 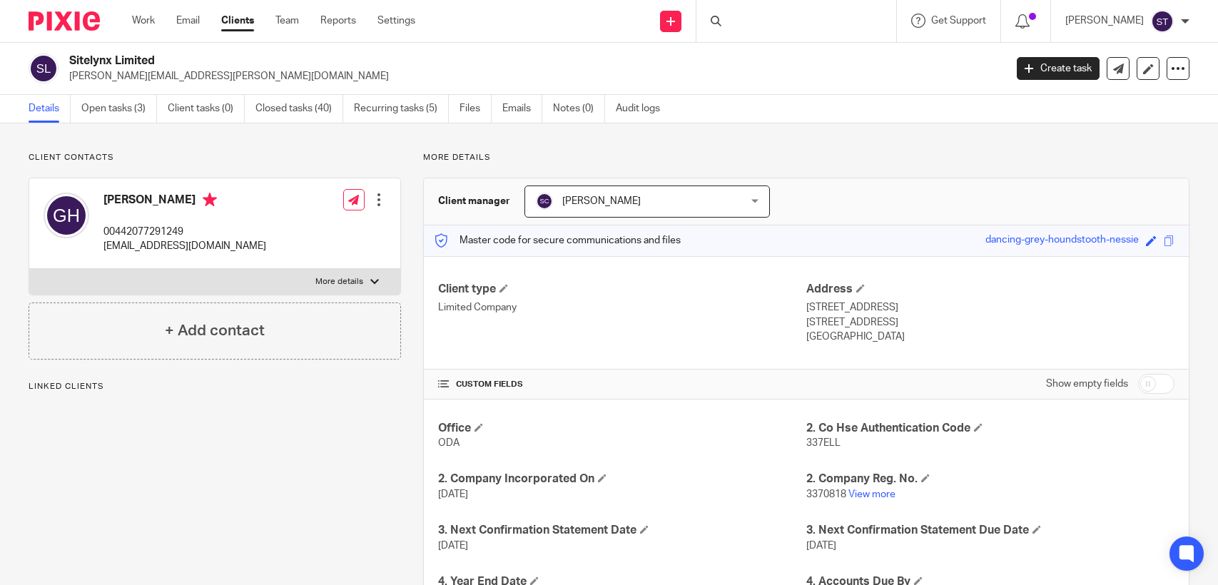 What do you see at coordinates (475, 108) in the screenshot?
I see `a: Files` at bounding box center [475, 108].